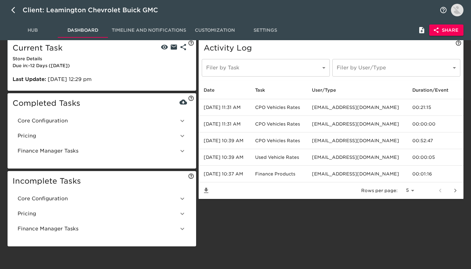 The width and height of the screenshot is (471, 269). Describe the element at coordinates (328, 90) in the screenshot. I see `span: User/Type` at that location.